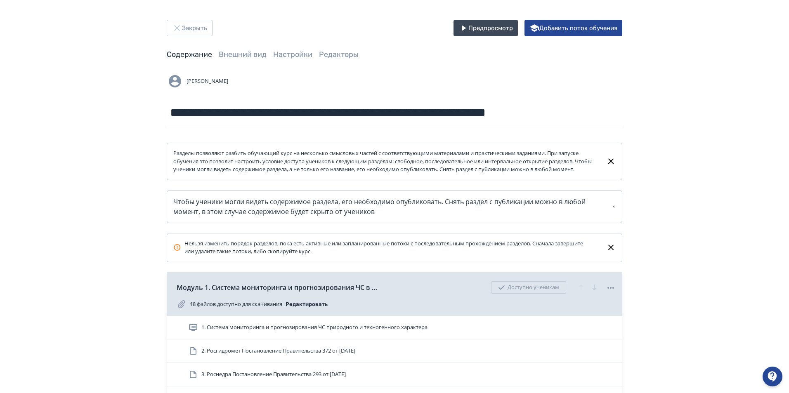 This screenshot has height=393, width=789. Describe the element at coordinates (236, 304) in the screenshot. I see `span: 18 файлов доступно для скачивания` at that location.